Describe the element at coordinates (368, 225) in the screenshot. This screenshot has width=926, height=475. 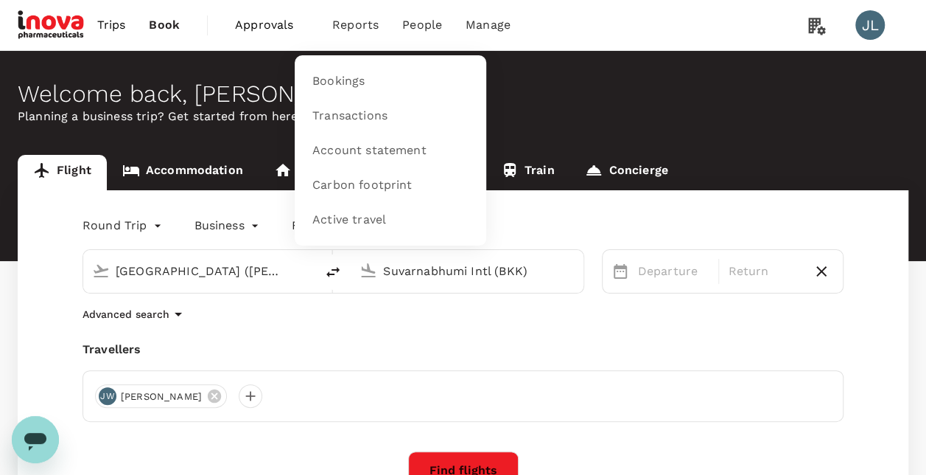
I see `p: Frequent flyer programme` at that location.